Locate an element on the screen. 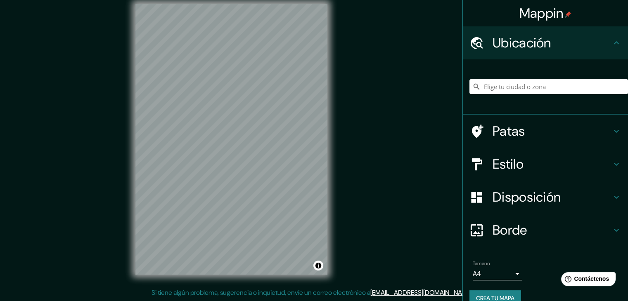 The image size is (628, 301). div: Estilo is located at coordinates (545, 164).